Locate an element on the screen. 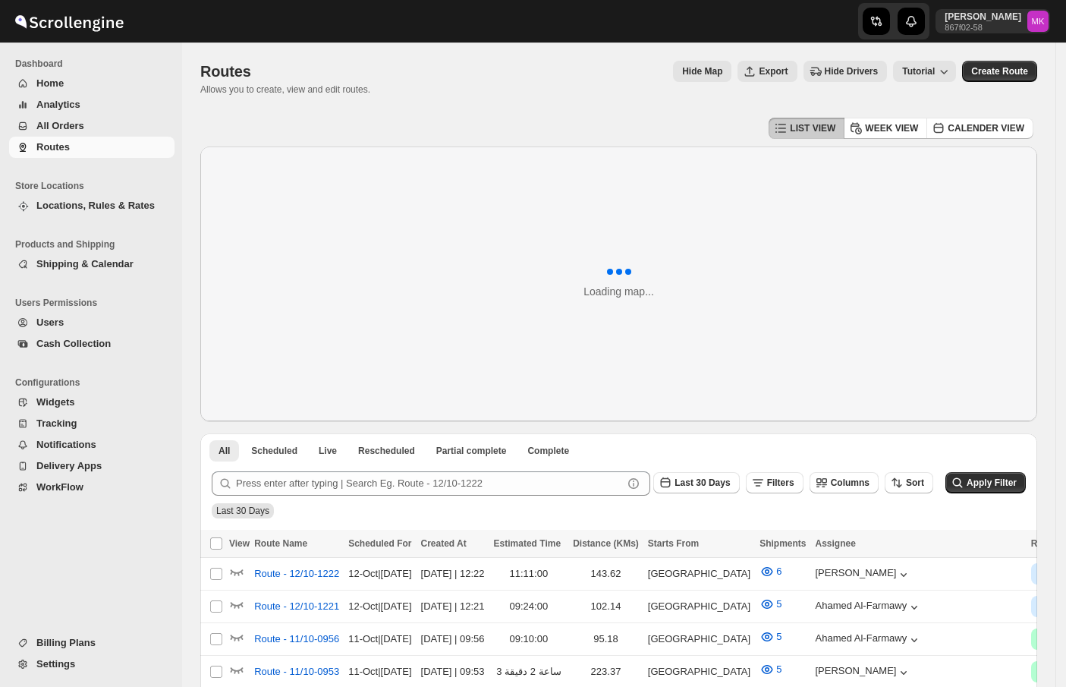 The image size is (1066, 687). p: 867f02-58 is located at coordinates (982, 27).